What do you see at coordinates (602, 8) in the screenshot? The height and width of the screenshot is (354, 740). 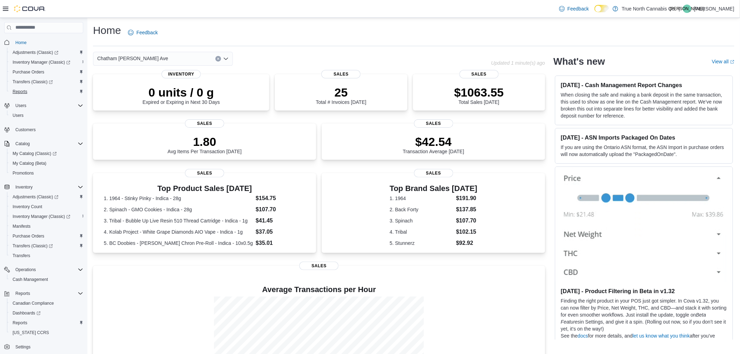 I see `input: Dark Mode` at bounding box center [602, 8].